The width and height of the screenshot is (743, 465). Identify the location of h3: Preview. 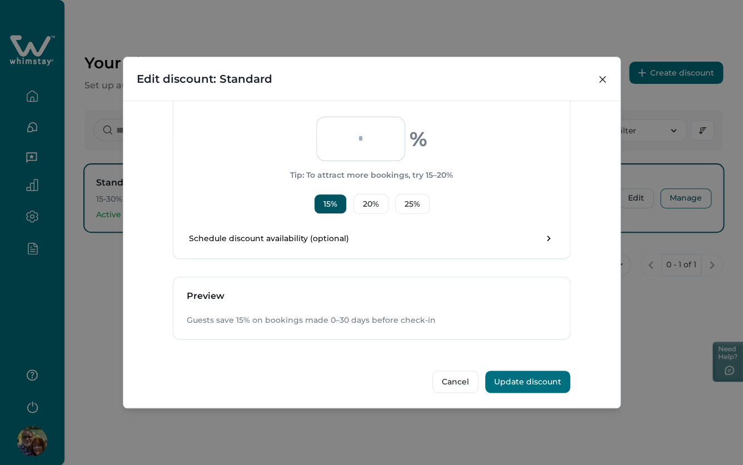
(371, 296).